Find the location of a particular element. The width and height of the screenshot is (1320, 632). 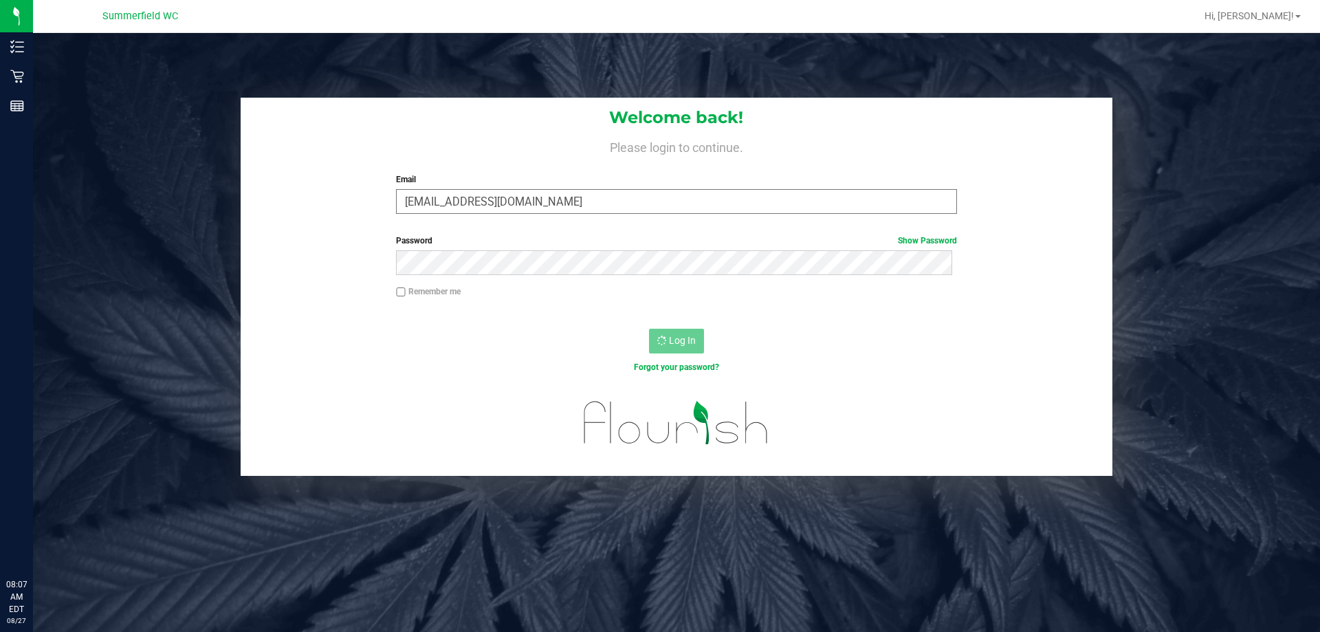

button: Log In is located at coordinates (676, 341).